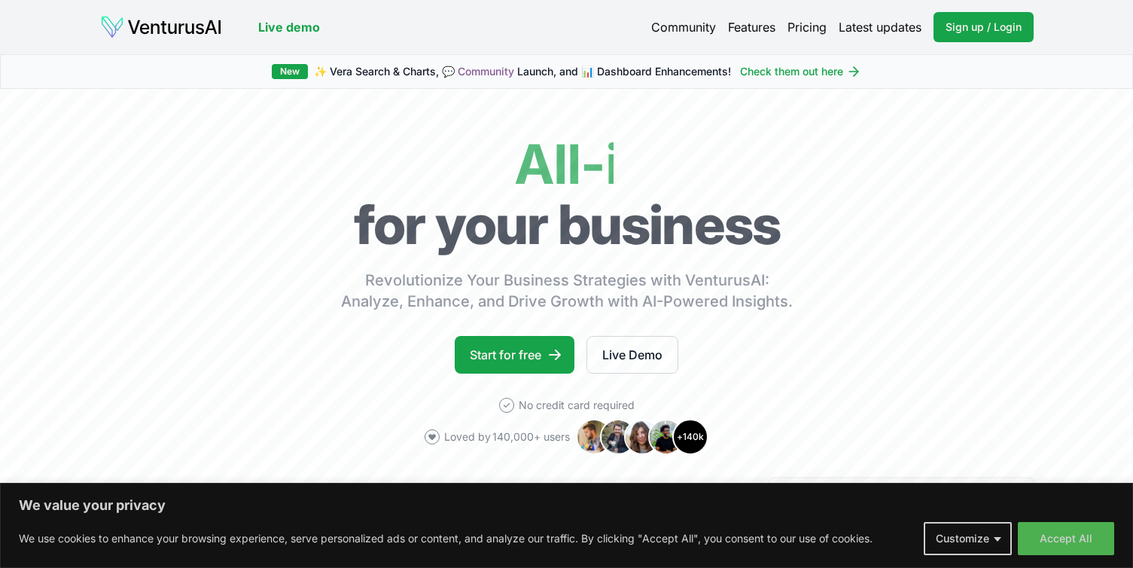  What do you see at coordinates (594, 437) in the screenshot?
I see `img: Avatar 1` at bounding box center [594, 437].